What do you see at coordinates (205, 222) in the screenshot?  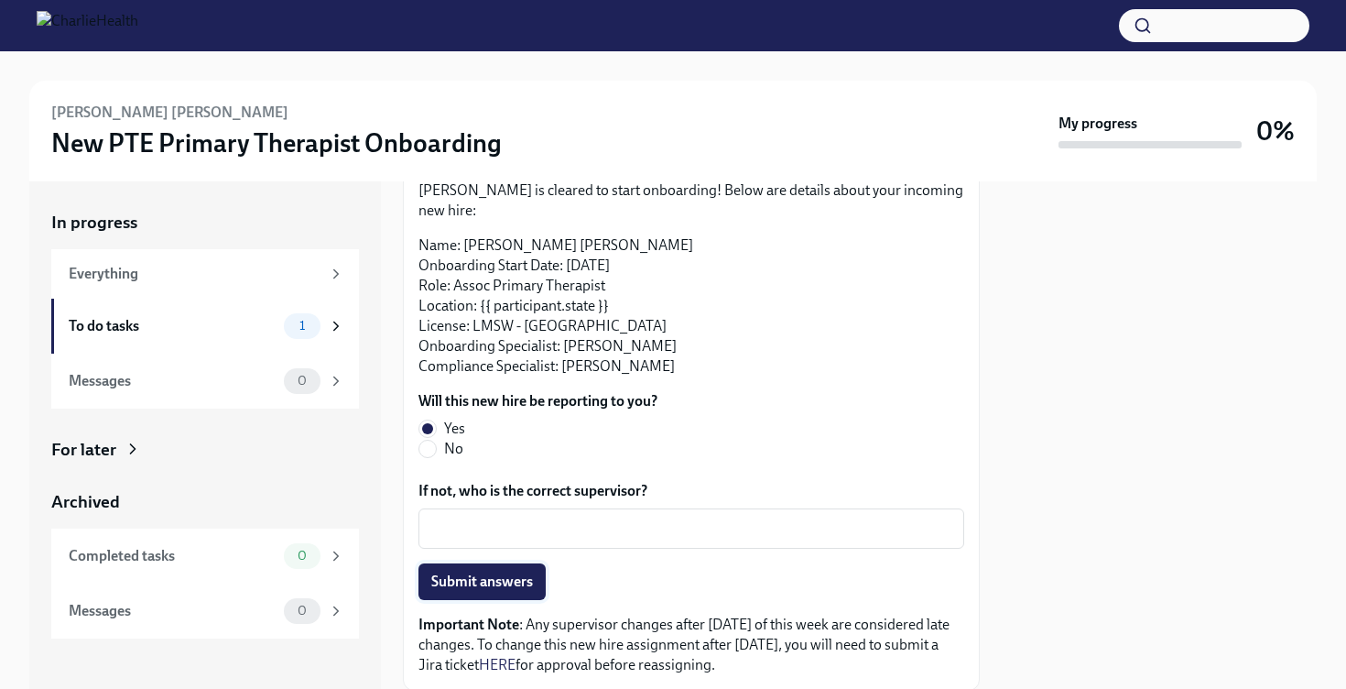 I see `div: In progress` at bounding box center [205, 222].